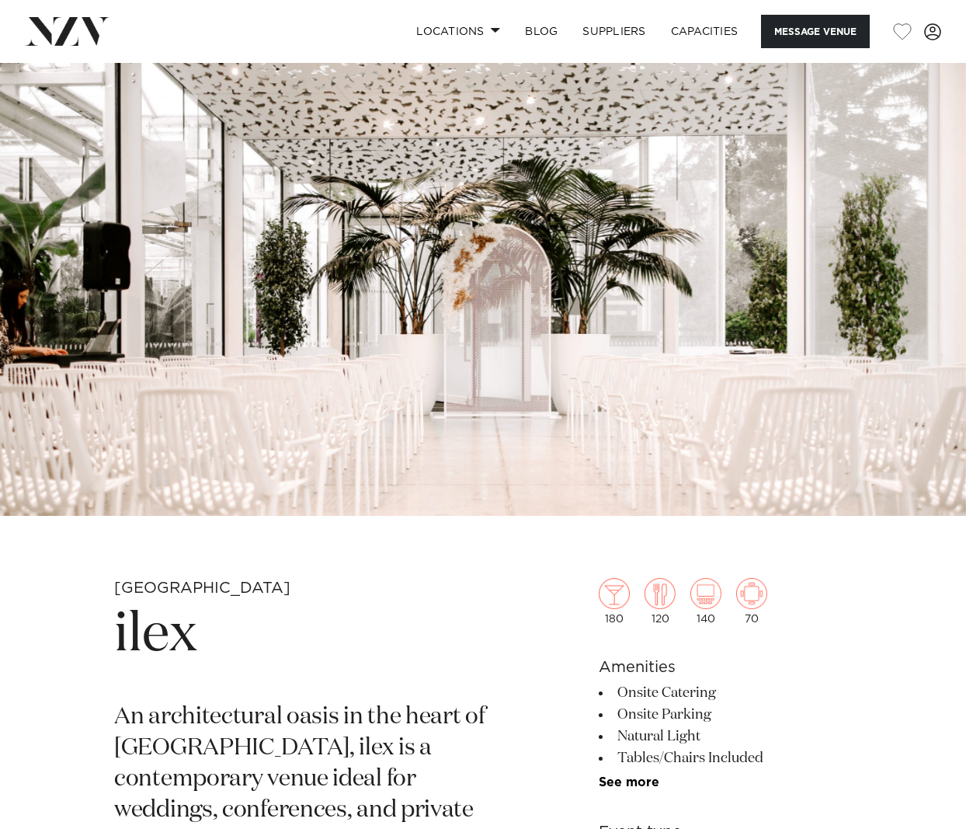 This screenshot has height=829, width=966. What do you see at coordinates (614, 31) in the screenshot?
I see `a: SUPPLIERS` at bounding box center [614, 31].